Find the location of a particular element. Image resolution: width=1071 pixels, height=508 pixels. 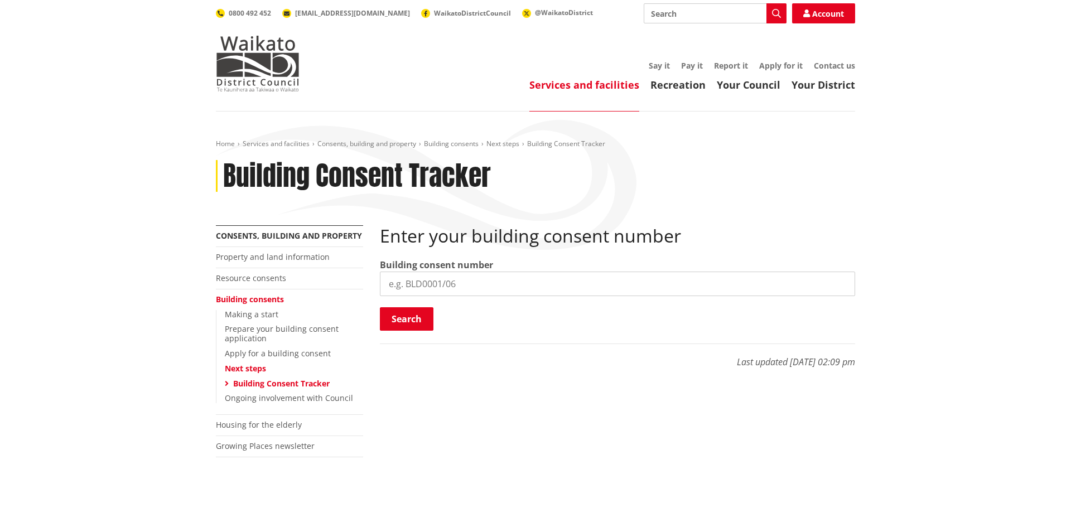

button: Search is located at coordinates (407, 319).